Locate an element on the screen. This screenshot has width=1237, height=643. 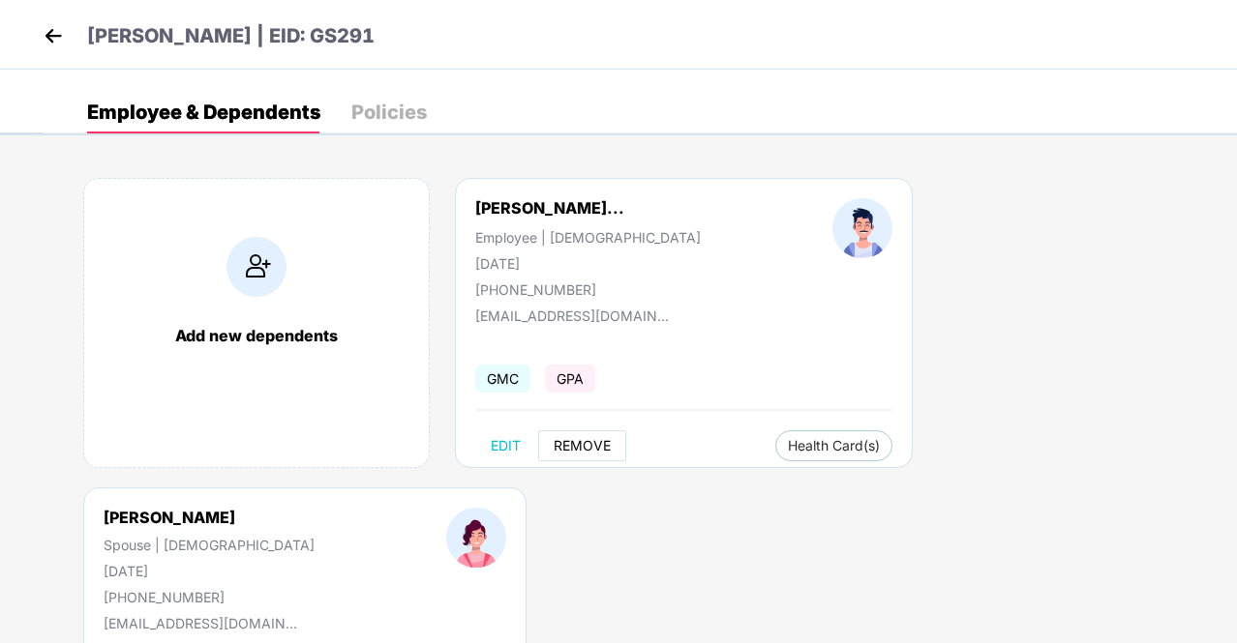
button: Health Card(s) is located at coordinates (833, 446).